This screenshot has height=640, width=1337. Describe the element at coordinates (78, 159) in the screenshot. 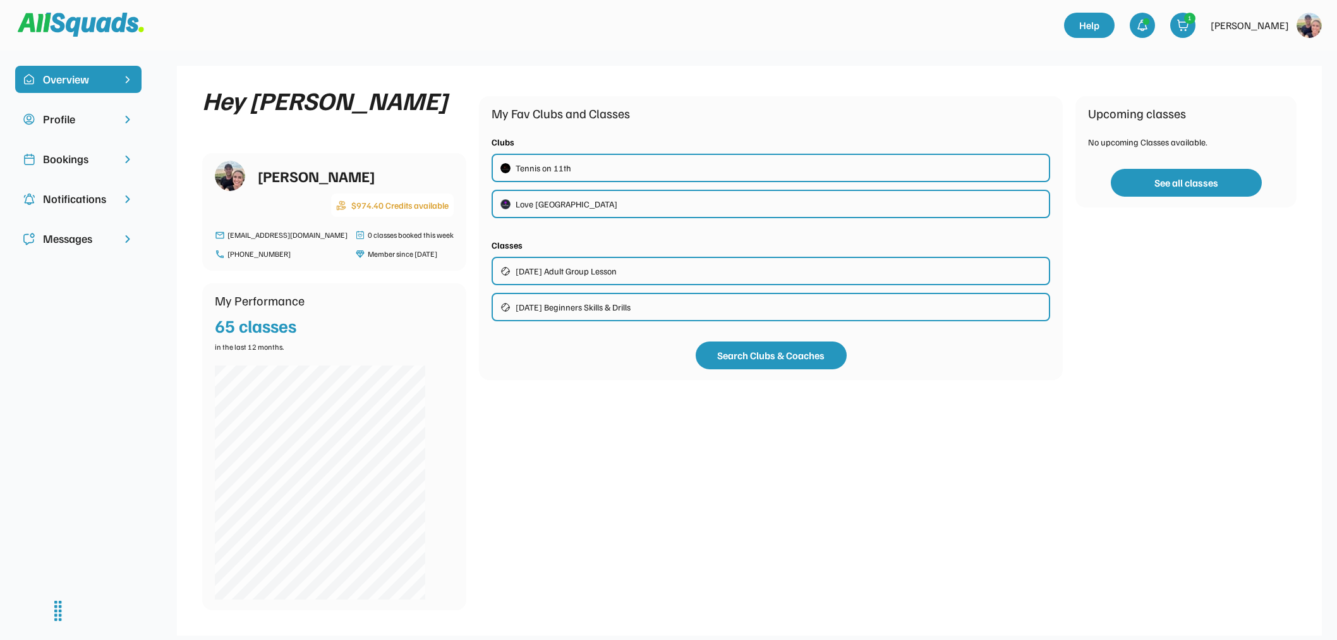

I see `div: Bookings` at that location.